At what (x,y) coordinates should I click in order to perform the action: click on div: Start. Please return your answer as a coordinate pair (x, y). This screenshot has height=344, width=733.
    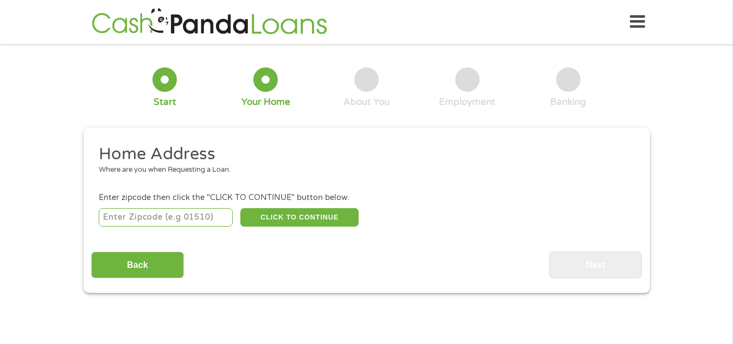
    Looking at the image, I should click on (165, 102).